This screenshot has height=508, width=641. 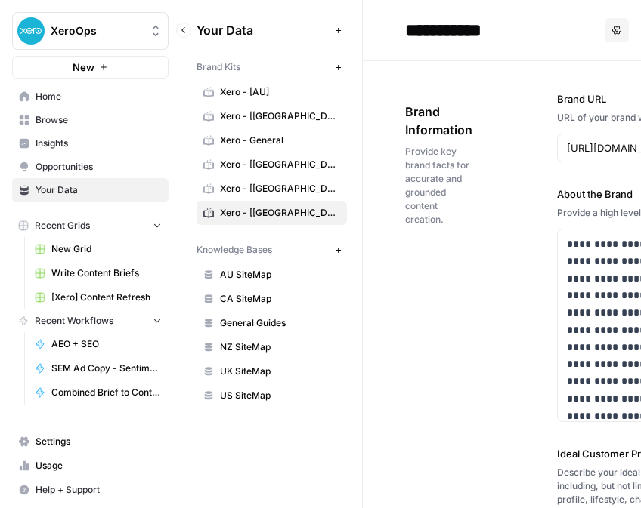 I want to click on button: Help + Support, so click(x=90, y=490).